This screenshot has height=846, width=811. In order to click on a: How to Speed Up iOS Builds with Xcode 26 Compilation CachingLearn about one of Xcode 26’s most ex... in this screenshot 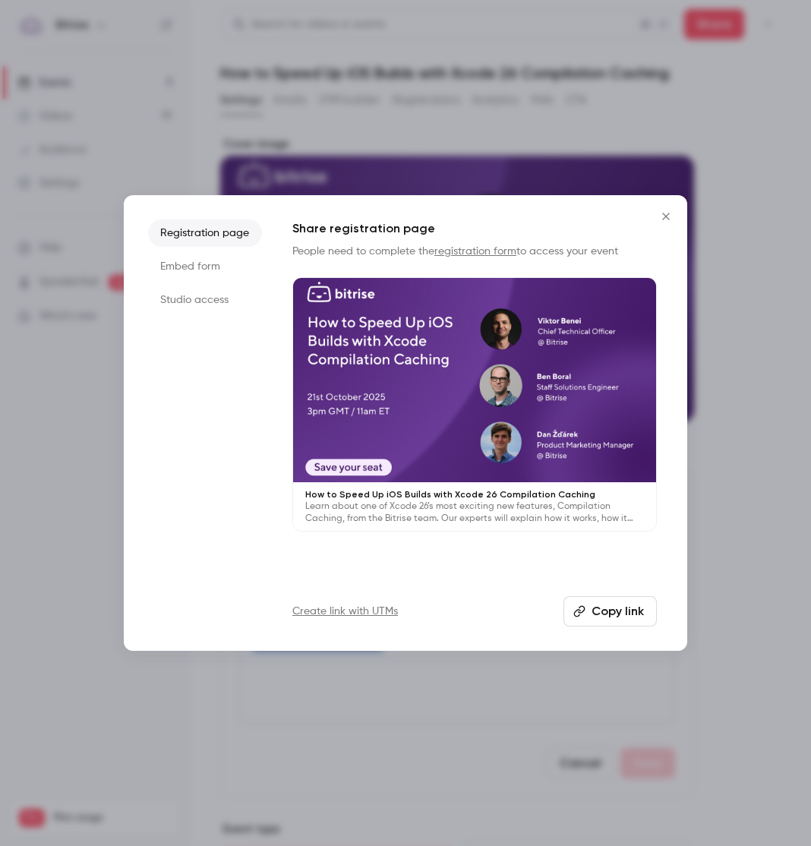, I will do `click(475, 404)`.